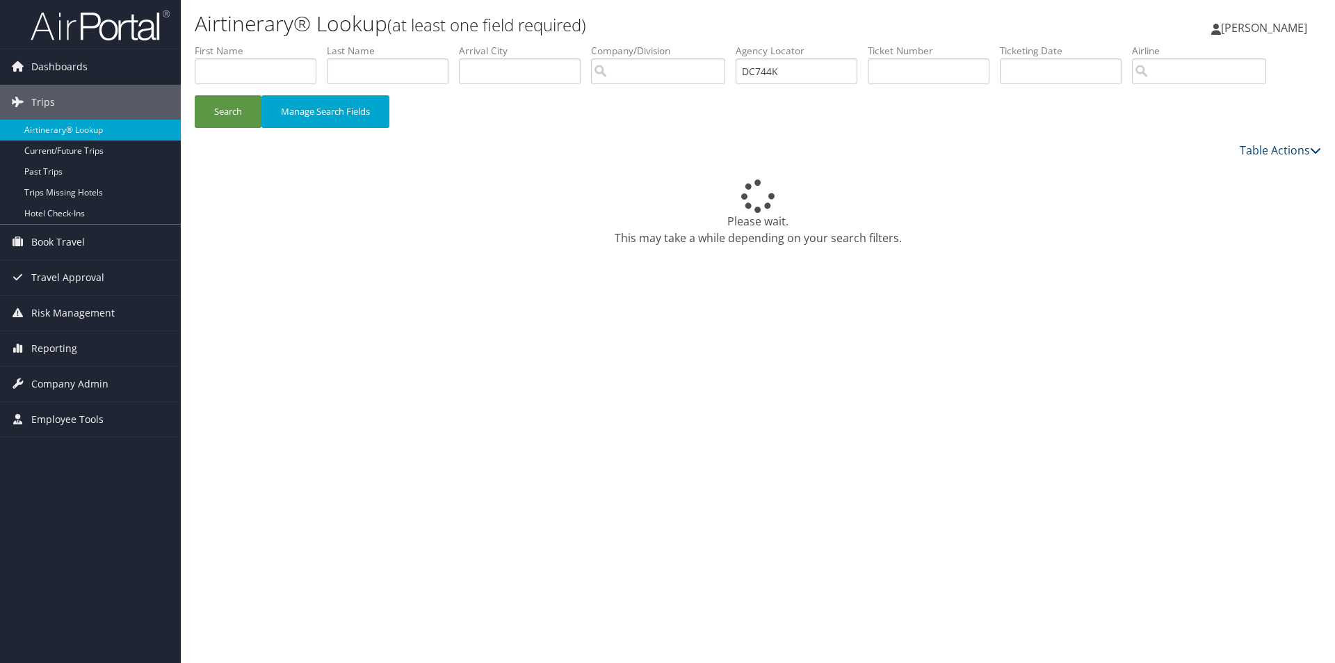  I want to click on button: Manage Search Fields, so click(325, 111).